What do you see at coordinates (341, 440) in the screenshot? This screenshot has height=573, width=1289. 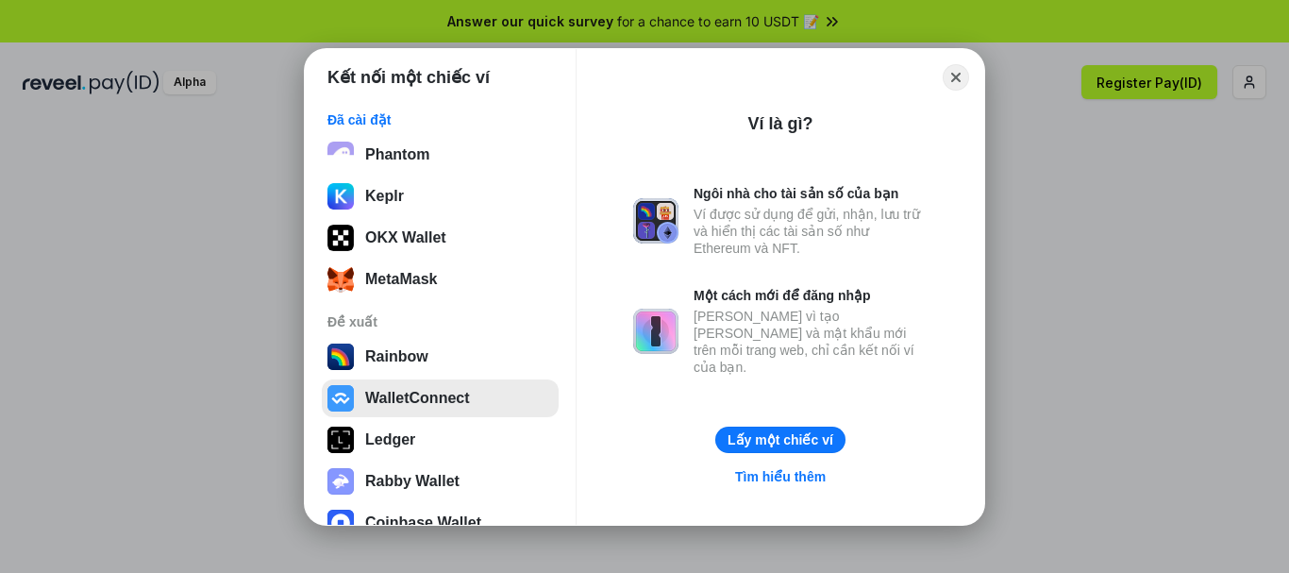 I see `img: svg+xml,%3Csvg%20xmlns%3D%22http%3A%2F%2Fwww.w3.org%2F2000%2Fsvg%22%20width%3D%2228%22%20height%3...` at bounding box center [341, 440].